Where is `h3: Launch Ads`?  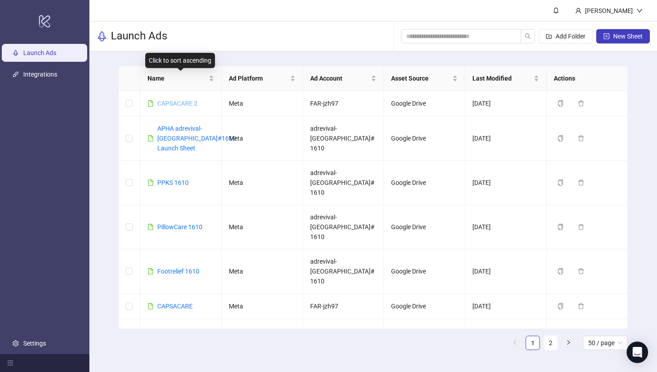 h3: Launch Ads is located at coordinates (139, 36).